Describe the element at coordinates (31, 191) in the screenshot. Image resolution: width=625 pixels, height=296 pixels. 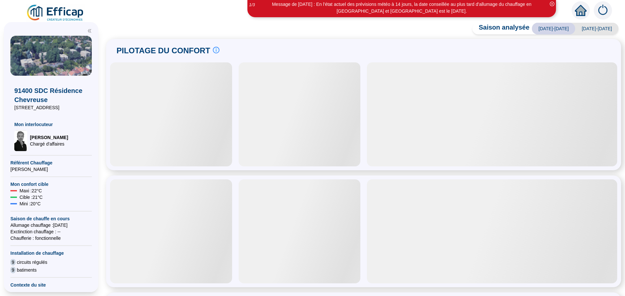
I see `span: Maxi : 22 °C` at that location.